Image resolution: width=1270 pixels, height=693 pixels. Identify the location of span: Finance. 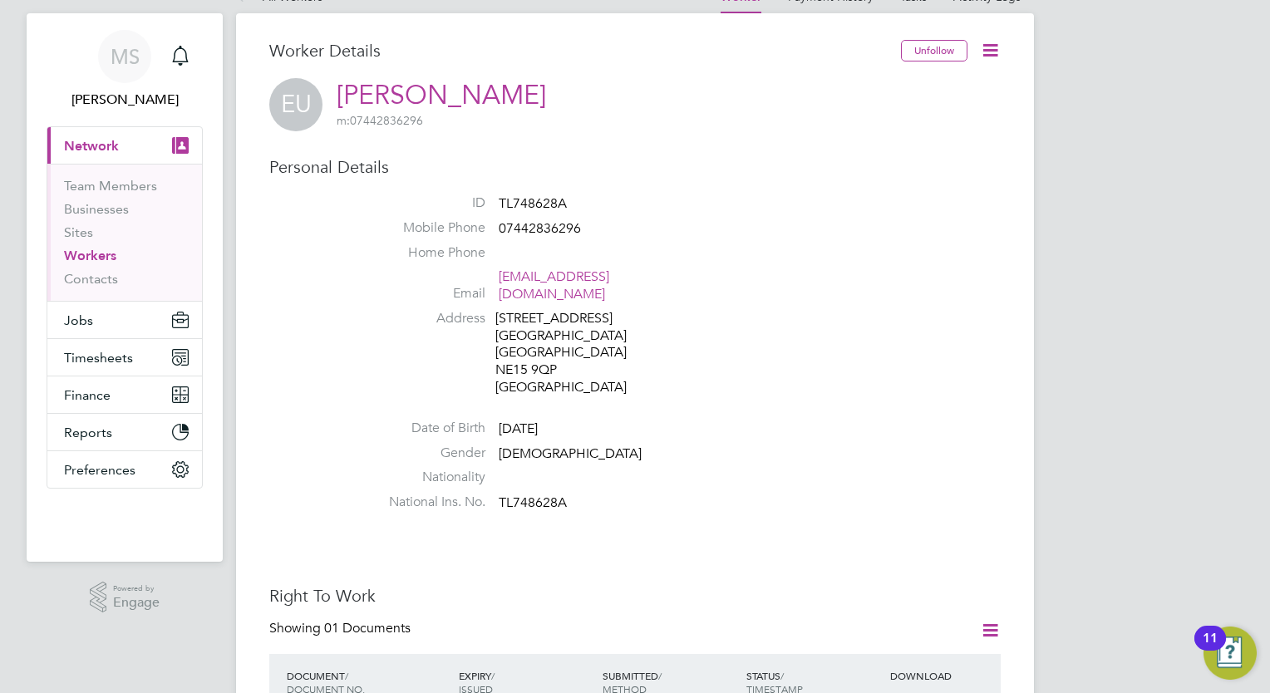
(87, 395).